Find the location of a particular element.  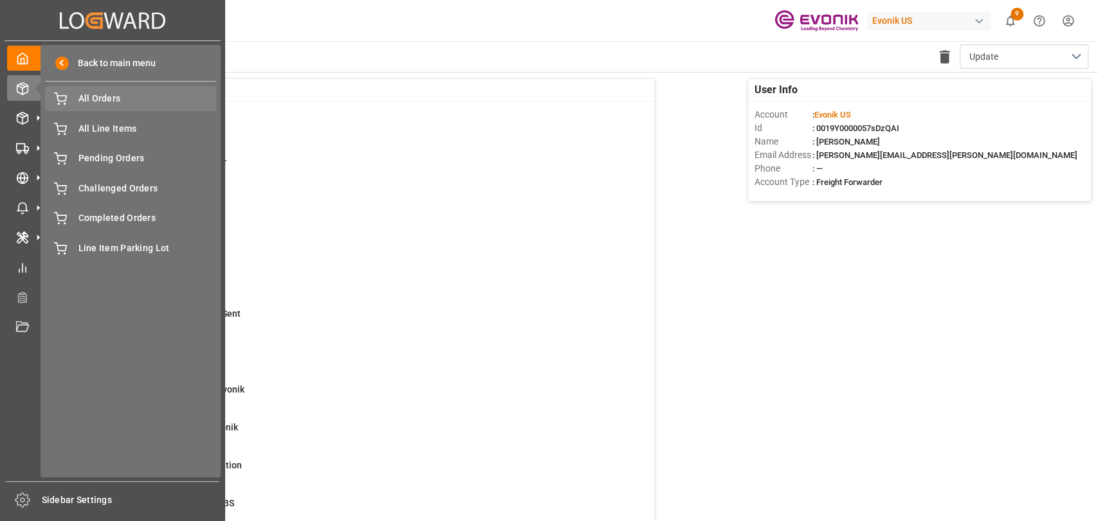

div: Evonik US is located at coordinates (929, 21).